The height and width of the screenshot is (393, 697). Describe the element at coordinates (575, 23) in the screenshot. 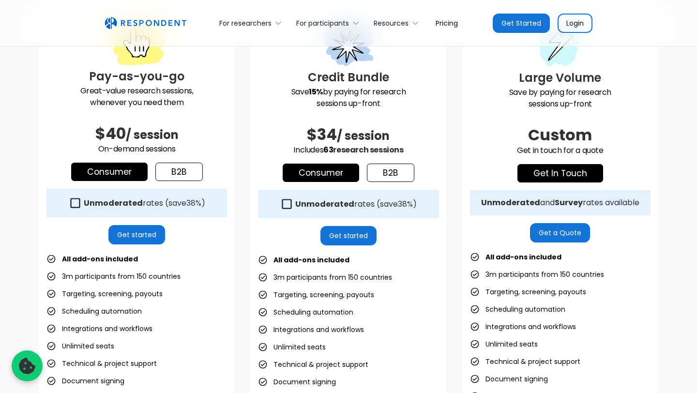

I see `a: Login` at that location.